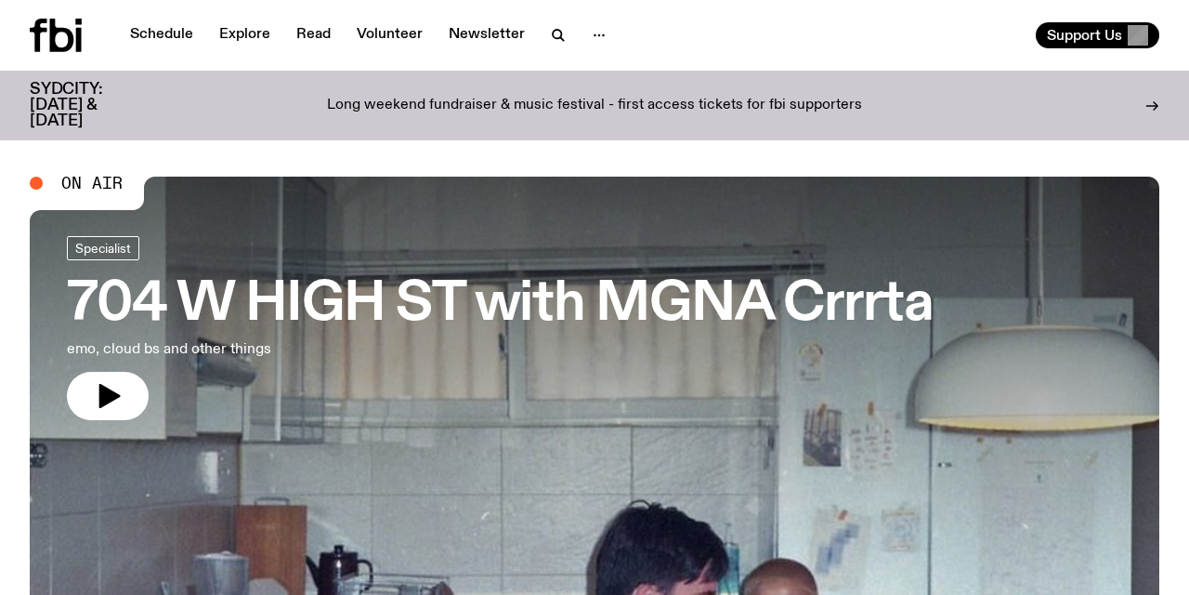  Describe the element at coordinates (487, 35) in the screenshot. I see `a: Newsletter` at that location.